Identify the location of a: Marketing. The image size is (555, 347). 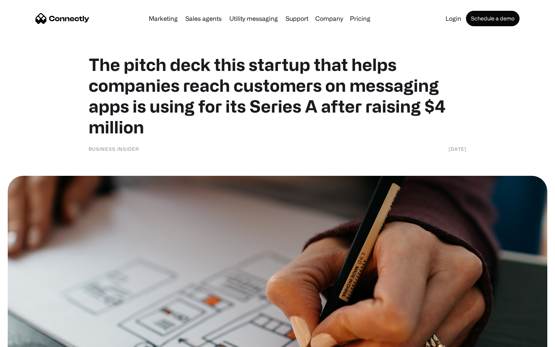
(163, 19).